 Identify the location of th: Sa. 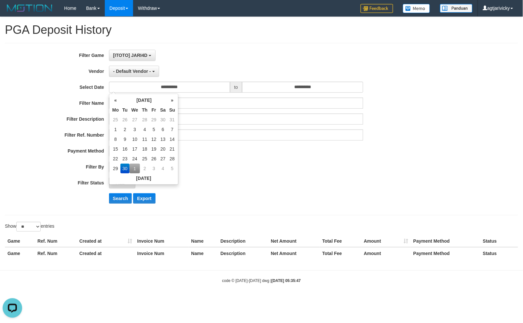
(163, 110).